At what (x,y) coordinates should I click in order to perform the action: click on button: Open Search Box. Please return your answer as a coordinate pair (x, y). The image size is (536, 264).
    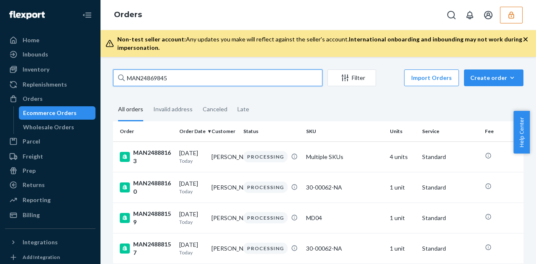
    Looking at the image, I should click on (452, 15).